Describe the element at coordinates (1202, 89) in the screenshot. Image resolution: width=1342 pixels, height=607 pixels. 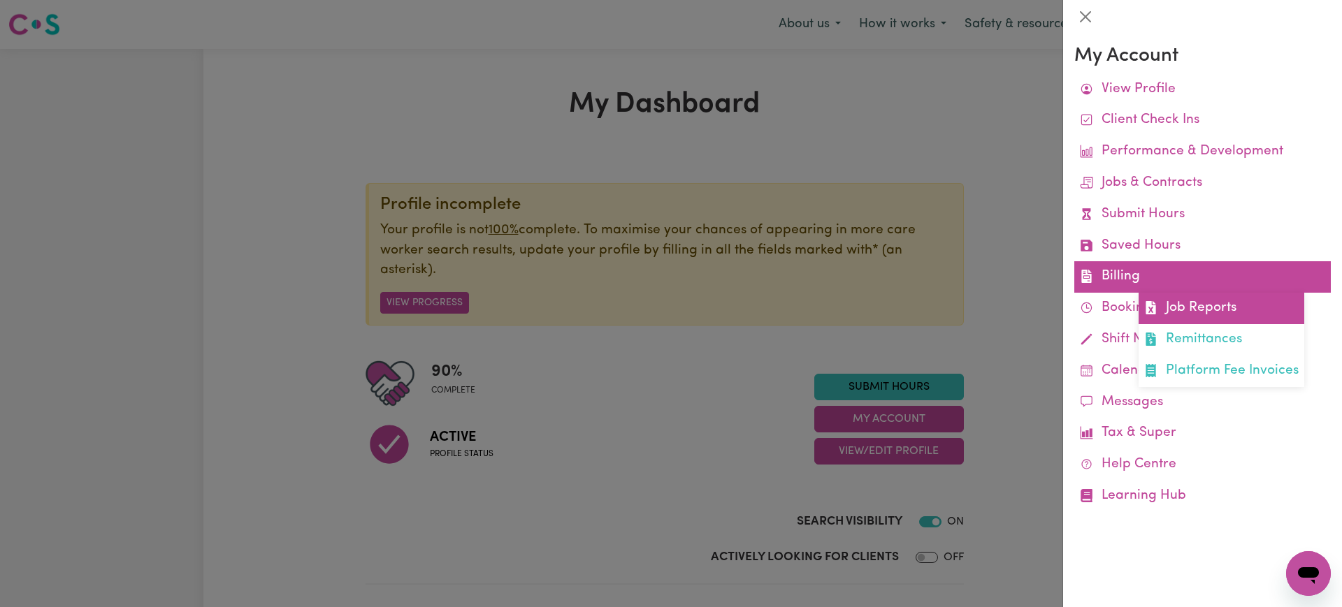
I see `a: View Profile` at that location.